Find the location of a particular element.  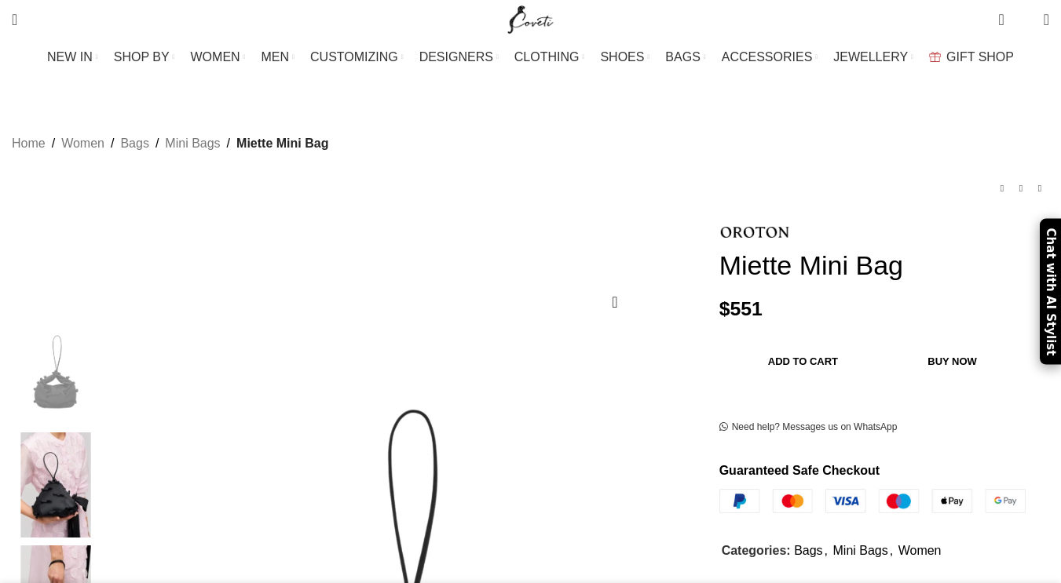

span: CUSTOMIZING is located at coordinates (354, 57).